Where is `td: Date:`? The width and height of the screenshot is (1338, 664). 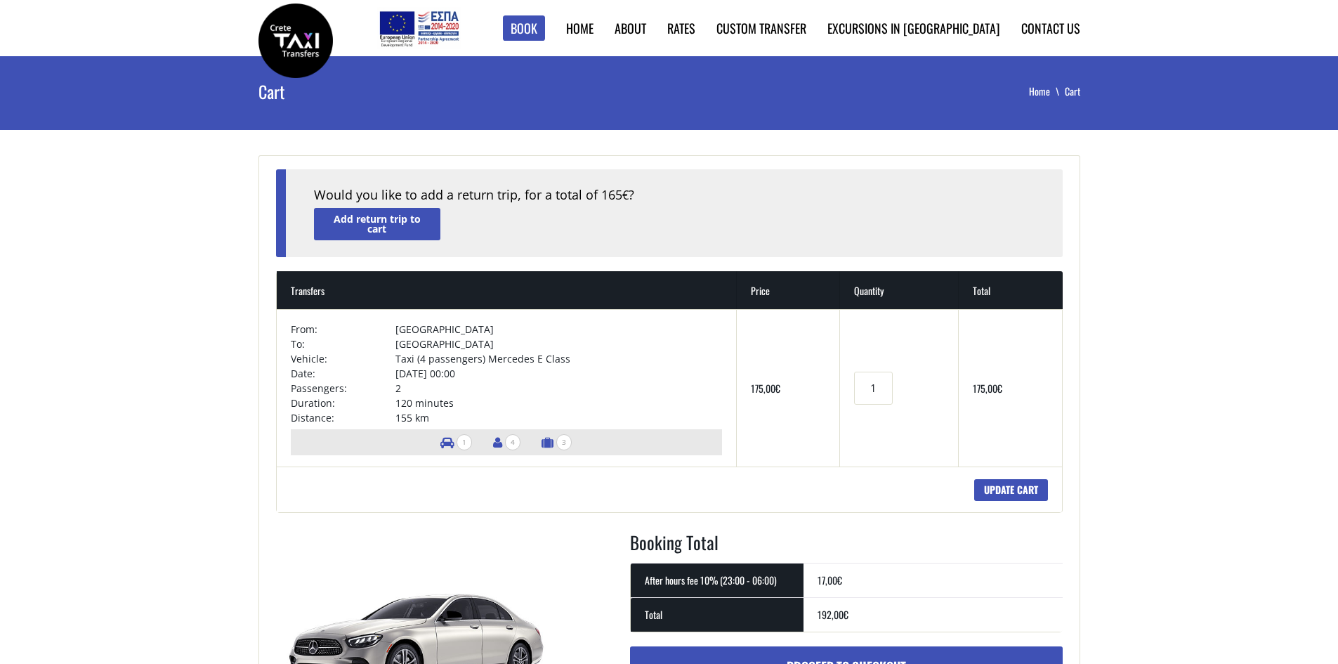 td: Date: is located at coordinates (343, 373).